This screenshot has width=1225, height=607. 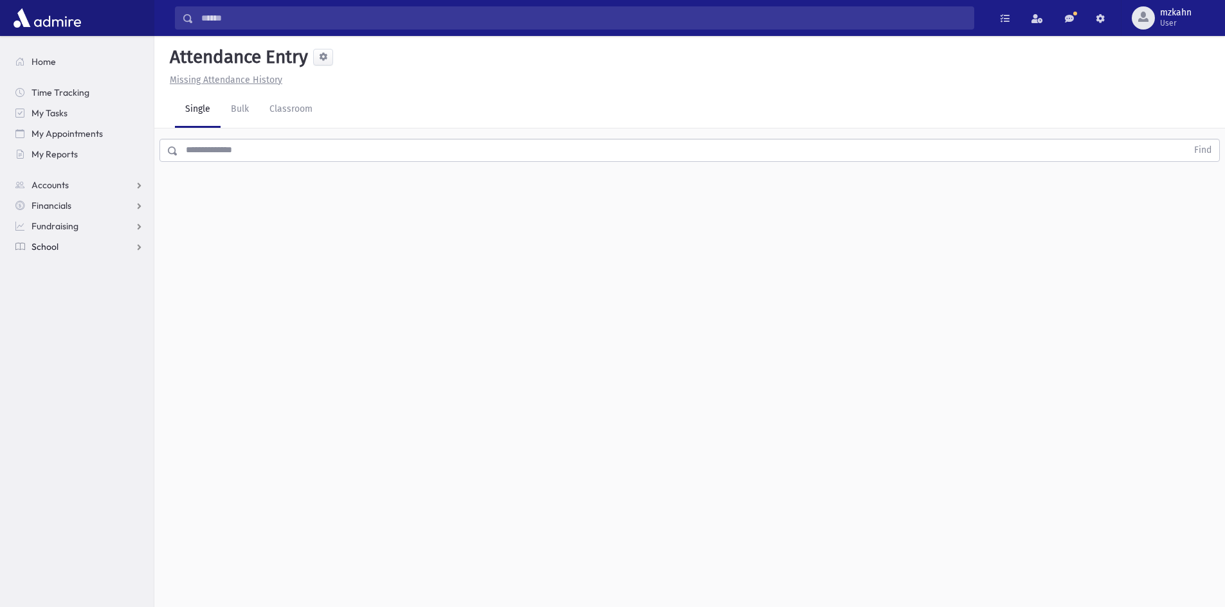 What do you see at coordinates (55, 154) in the screenshot?
I see `span: My Reports` at bounding box center [55, 154].